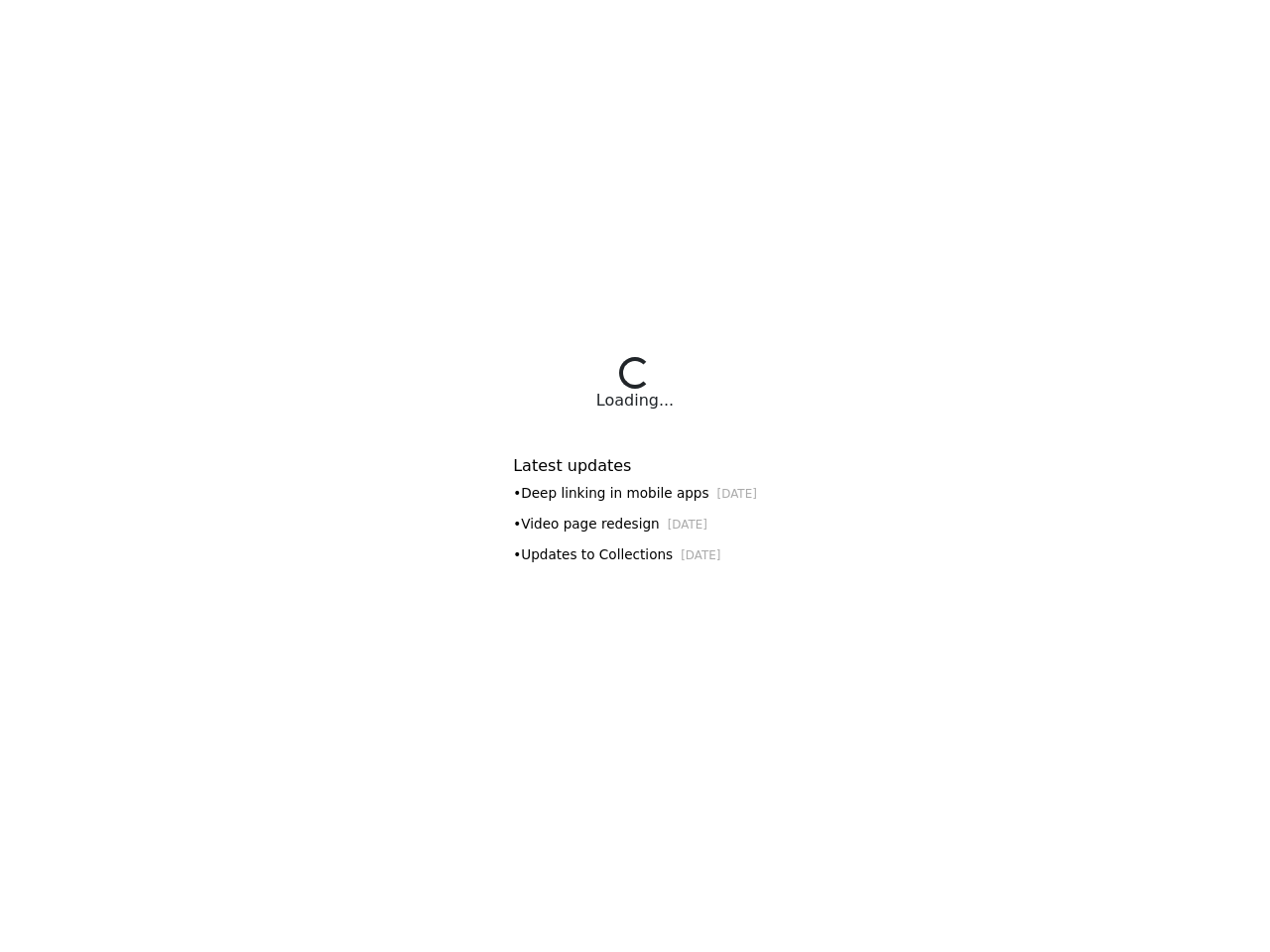 Image resolution: width=1270 pixels, height=952 pixels. What do you see at coordinates (635, 523) in the screenshot?
I see `div: • Video page redesign` at bounding box center [635, 523].